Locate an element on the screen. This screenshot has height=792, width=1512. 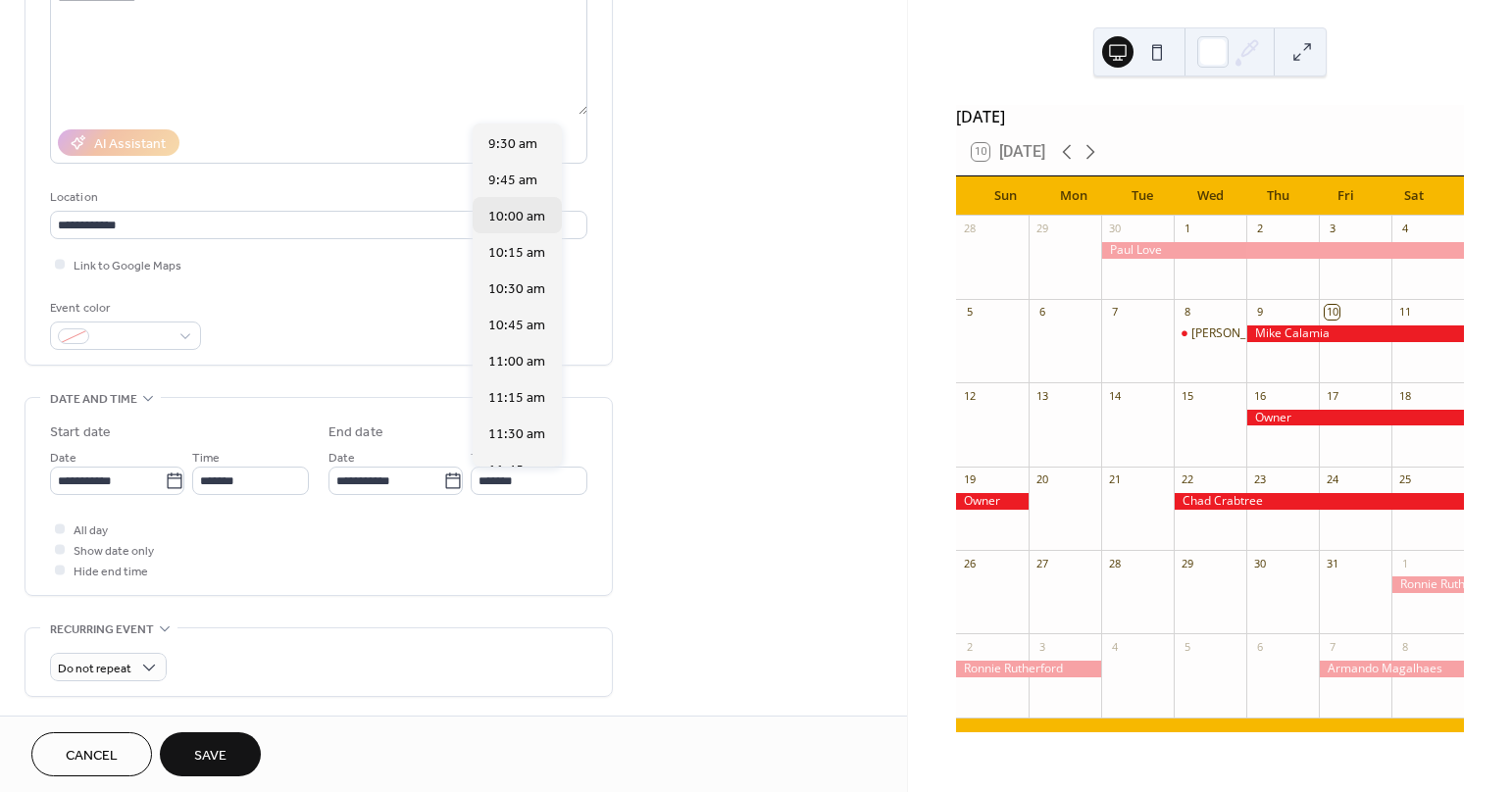
div: 16 is located at coordinates (1259, 395).